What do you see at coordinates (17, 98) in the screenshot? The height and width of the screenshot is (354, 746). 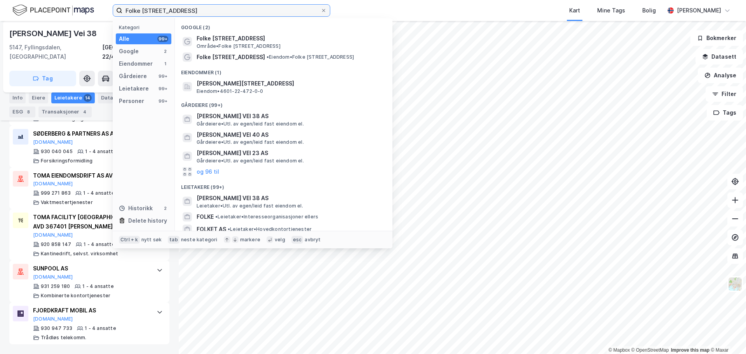 I see `div: Info` at bounding box center [17, 98].